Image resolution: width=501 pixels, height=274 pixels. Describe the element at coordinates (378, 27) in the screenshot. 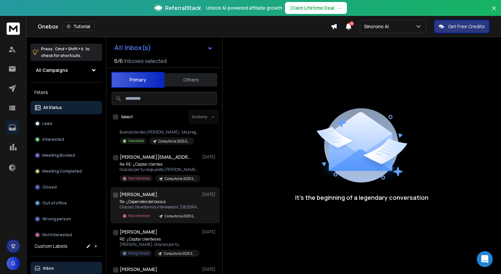

I see `p: Sincrono AI` at that location.